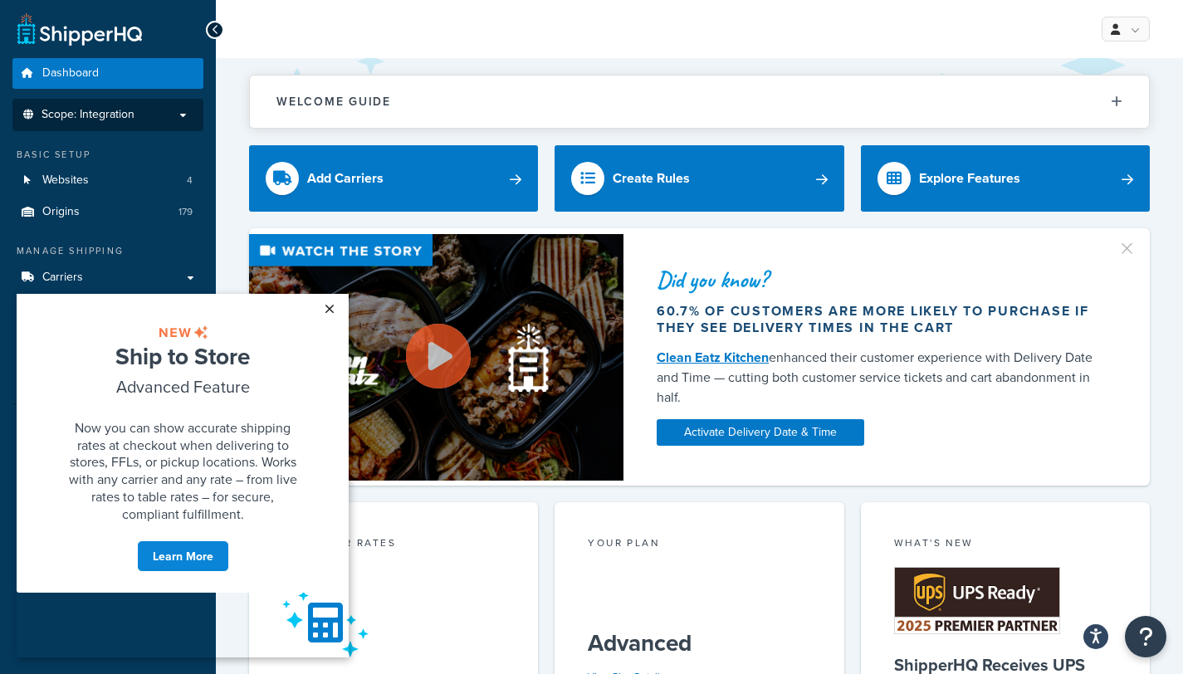 The width and height of the screenshot is (1183, 674). I want to click on a: Explore Features, so click(1006, 179).